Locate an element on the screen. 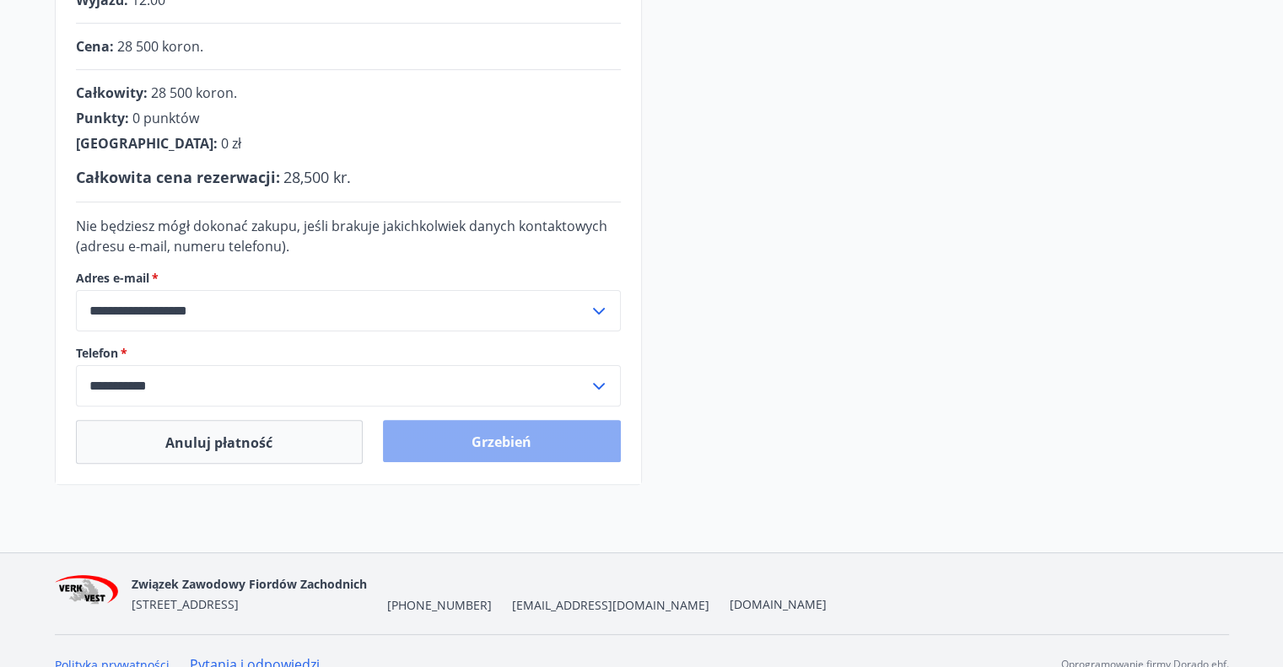  font: Telefon is located at coordinates (97, 353).